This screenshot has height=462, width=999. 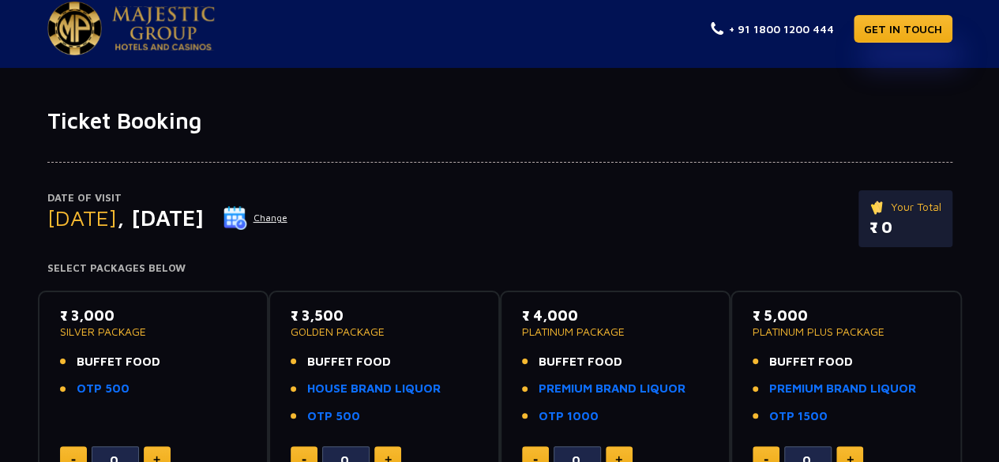 I want to click on p: ₹ 3,500, so click(x=384, y=315).